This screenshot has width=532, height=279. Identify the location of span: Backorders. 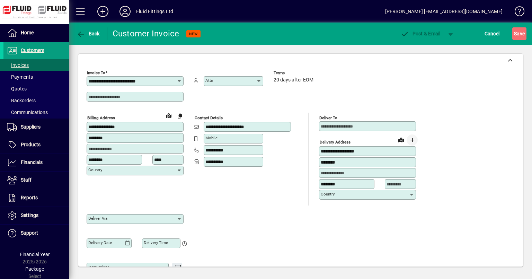
(21, 101).